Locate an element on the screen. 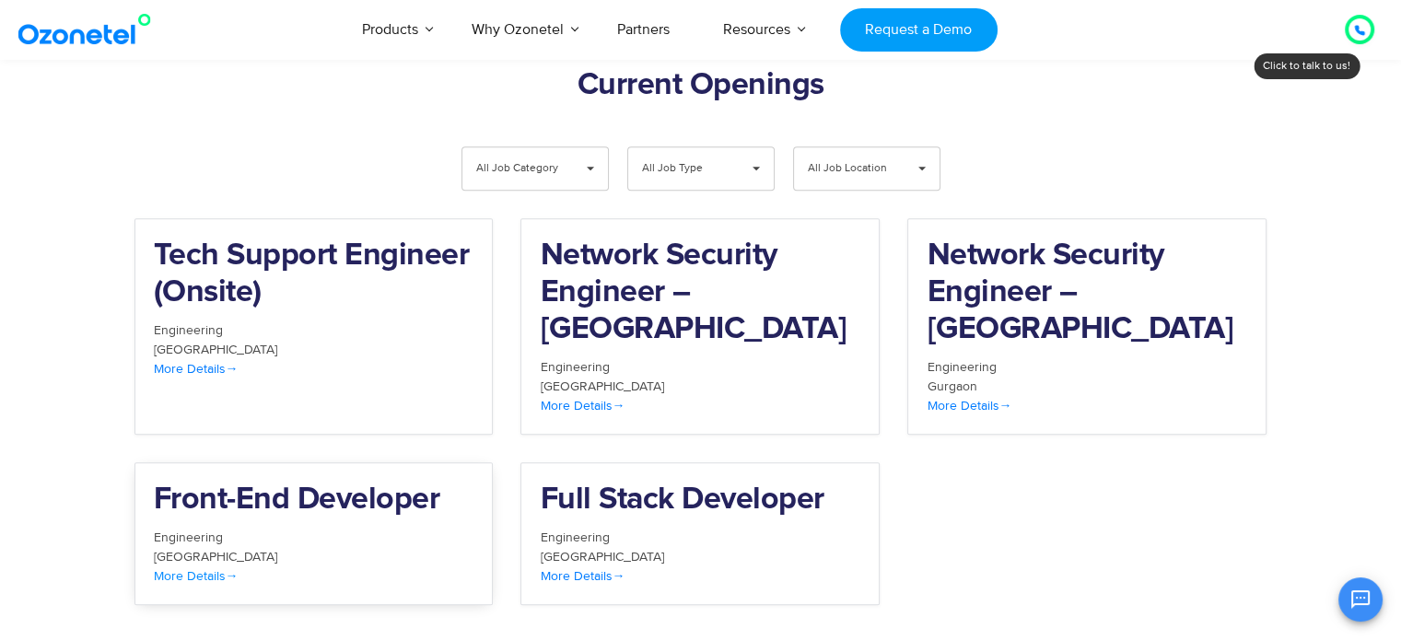  button: Open chat is located at coordinates (1360, 600).